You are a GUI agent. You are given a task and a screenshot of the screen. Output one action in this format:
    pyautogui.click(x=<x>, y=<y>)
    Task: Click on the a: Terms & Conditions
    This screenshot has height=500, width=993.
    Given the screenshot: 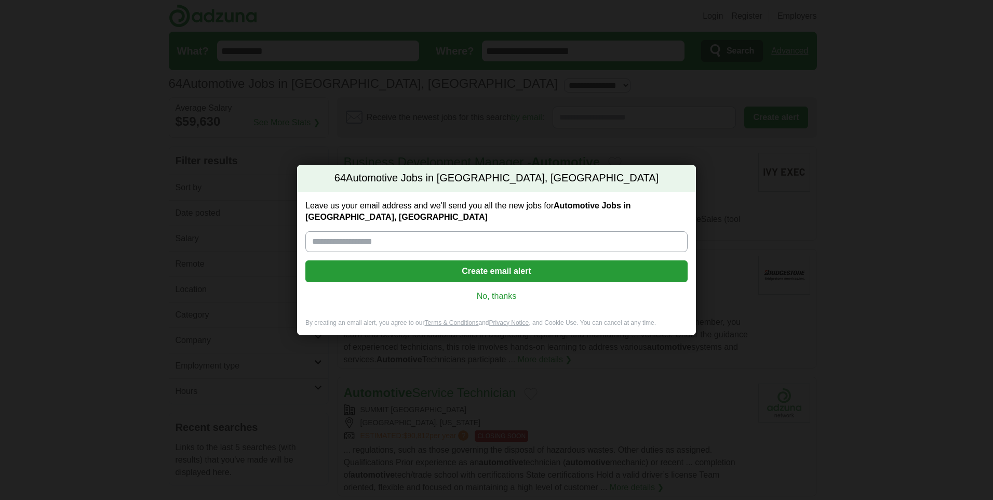 What is the action you would take?
    pyautogui.click(x=451, y=322)
    